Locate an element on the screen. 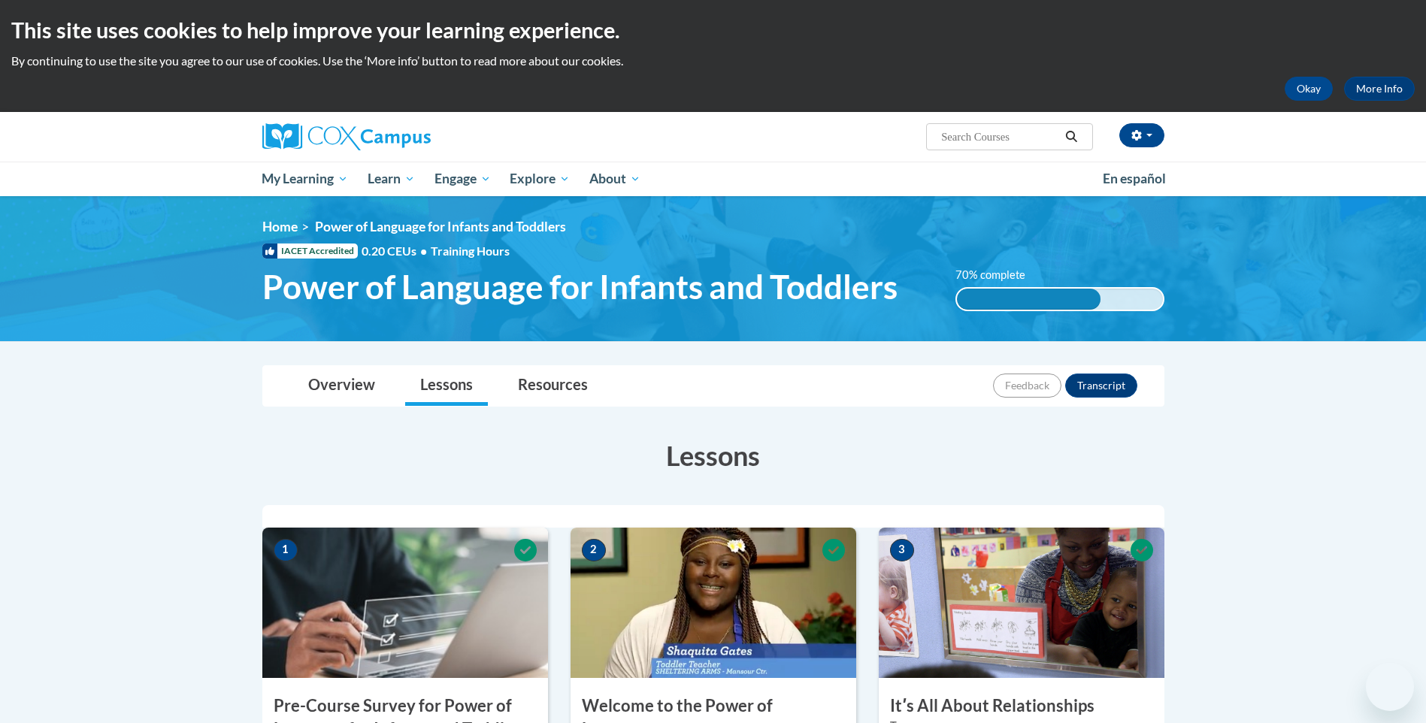 Image resolution: width=1426 pixels, height=723 pixels. a: About is located at coordinates (615, 179).